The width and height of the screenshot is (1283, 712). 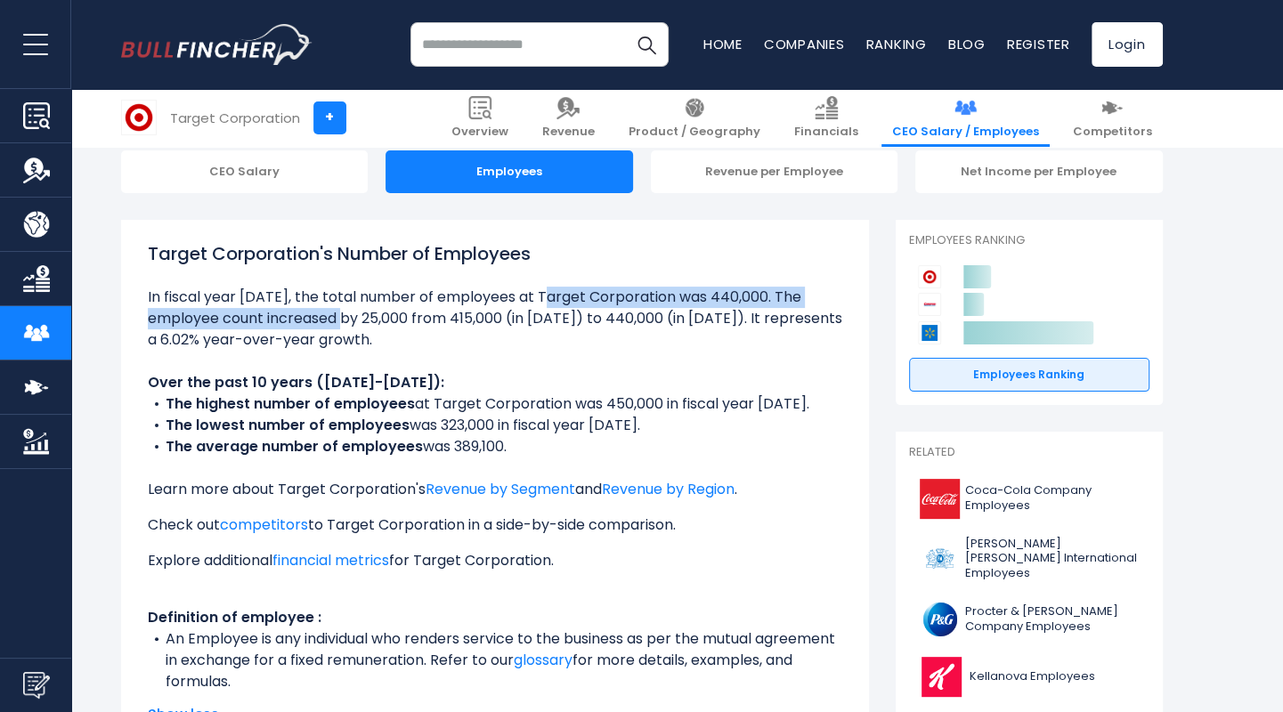 What do you see at coordinates (694, 118) in the screenshot?
I see `a: Product / Geography` at bounding box center [694, 118].